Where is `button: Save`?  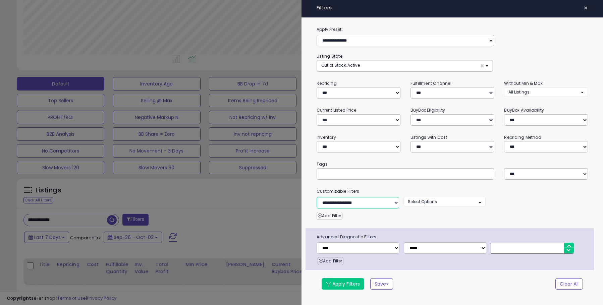 button: Save is located at coordinates (381, 284).